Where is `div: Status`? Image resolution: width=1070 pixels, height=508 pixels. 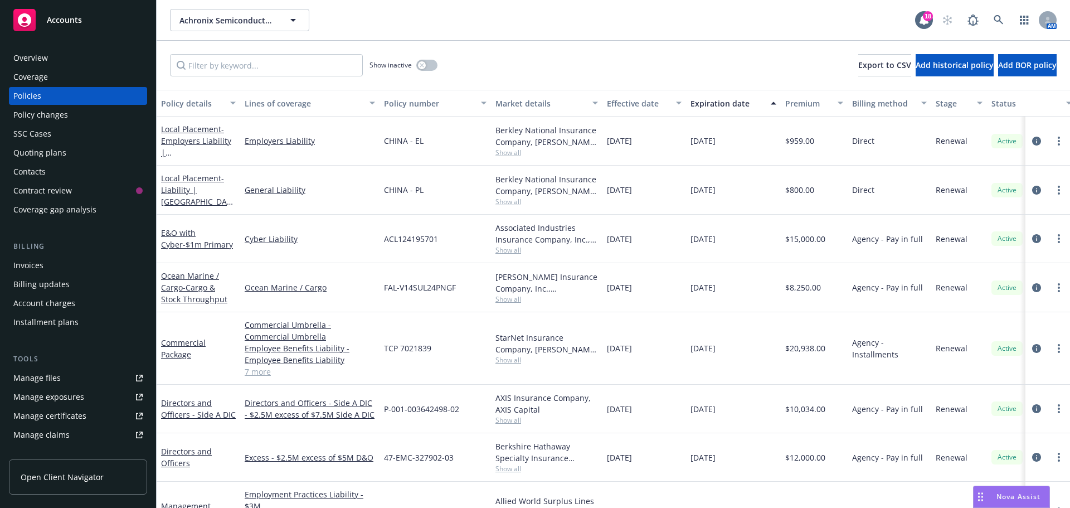 div: Status is located at coordinates (1026, 103).